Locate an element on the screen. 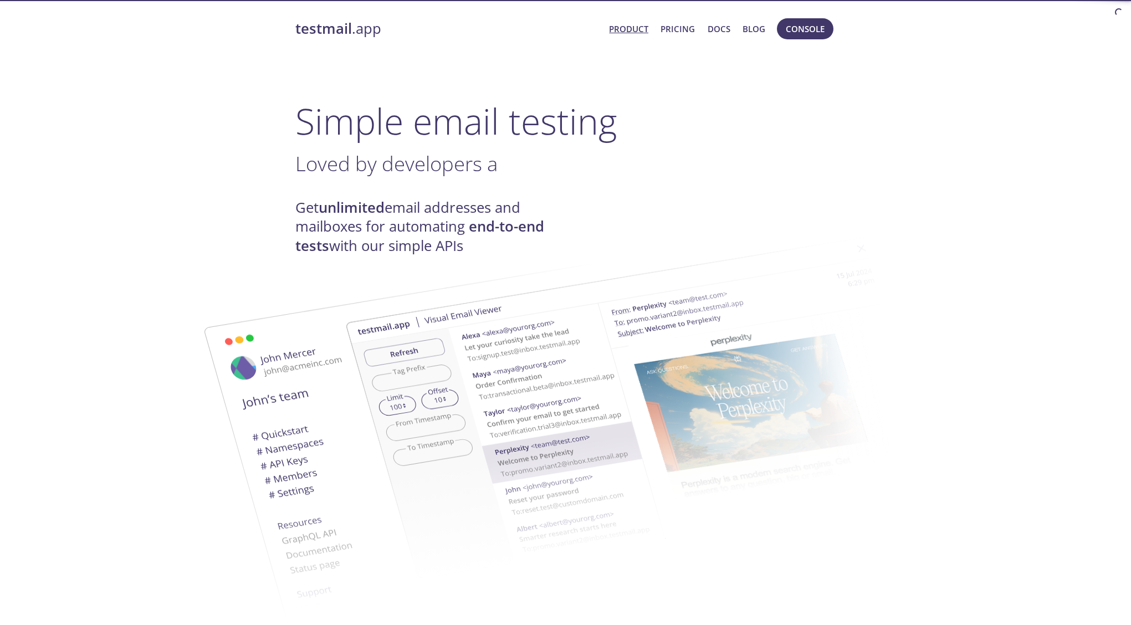 This screenshot has width=1131, height=625. h1: Simple email testing is located at coordinates (566, 121).